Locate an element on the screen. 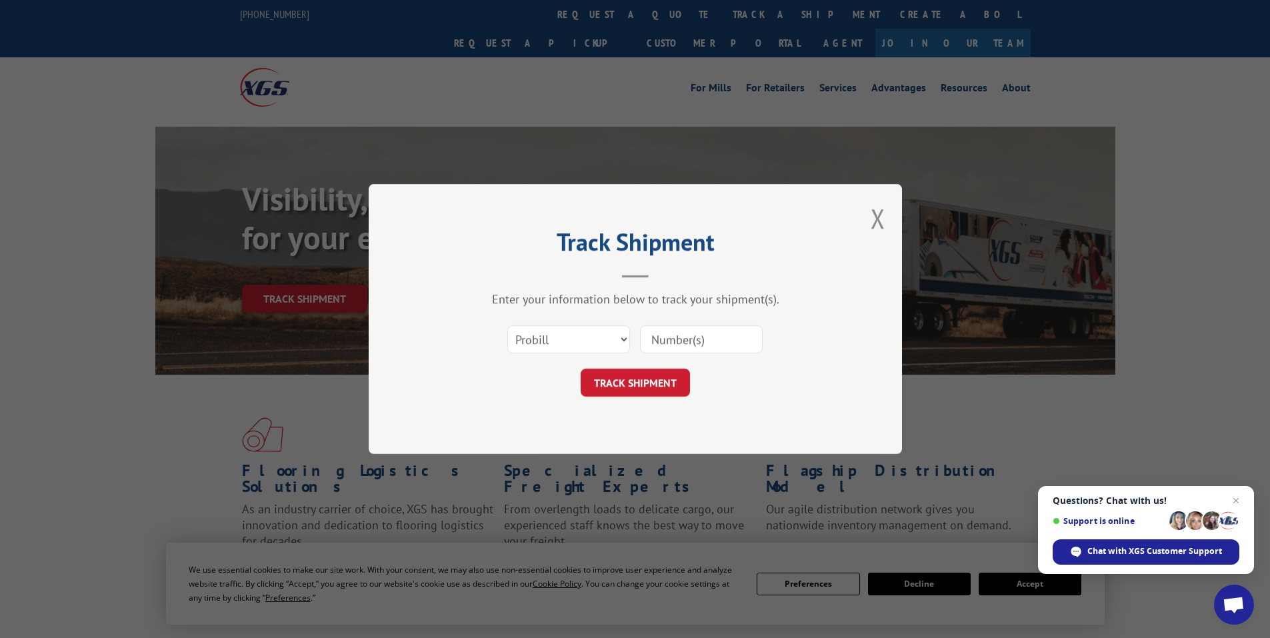  div: Open chat is located at coordinates (1234, 605).